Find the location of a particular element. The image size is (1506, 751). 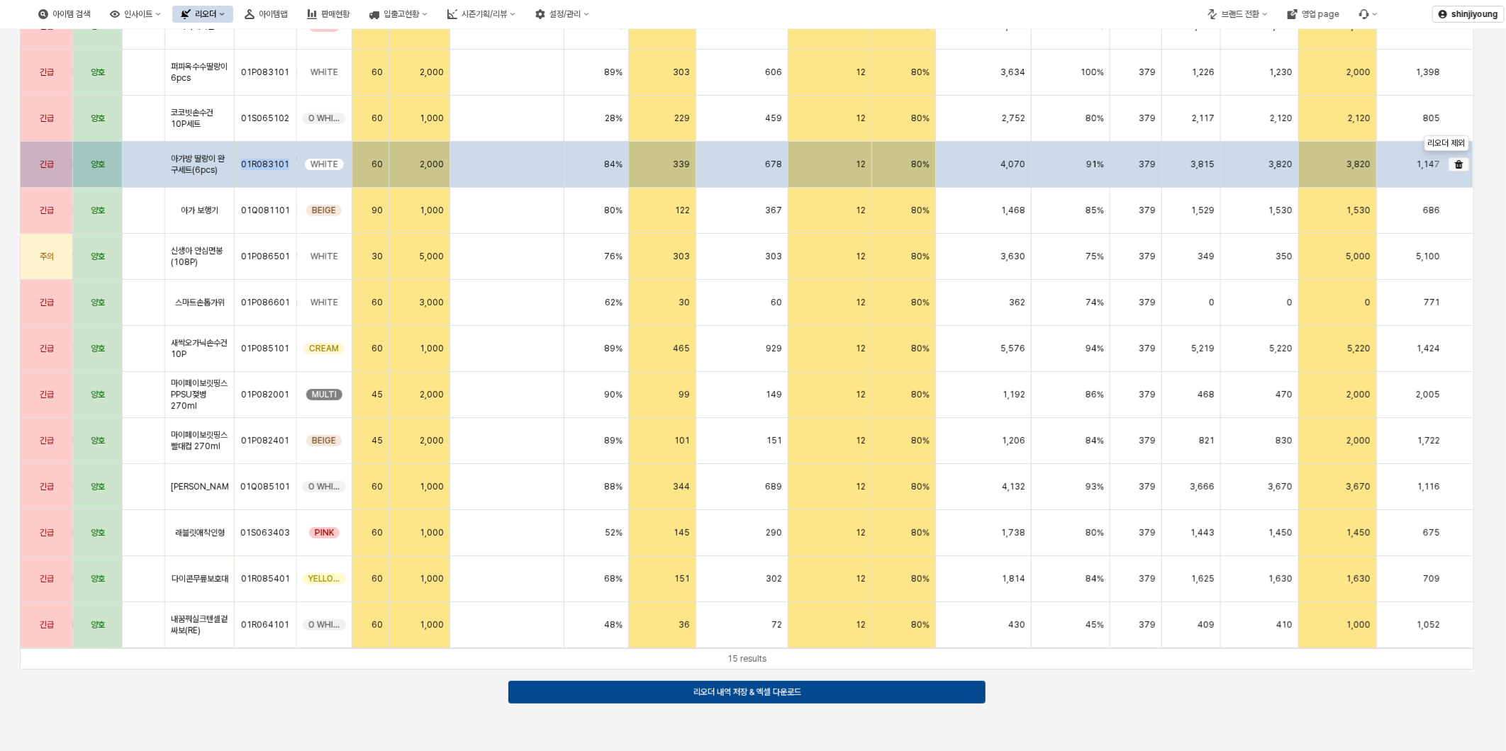

div: 아이템 검색 is located at coordinates (64, 14).